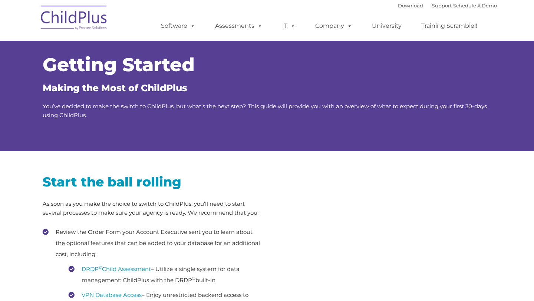 This screenshot has width=534, height=301. I want to click on a: Company, so click(334, 26).